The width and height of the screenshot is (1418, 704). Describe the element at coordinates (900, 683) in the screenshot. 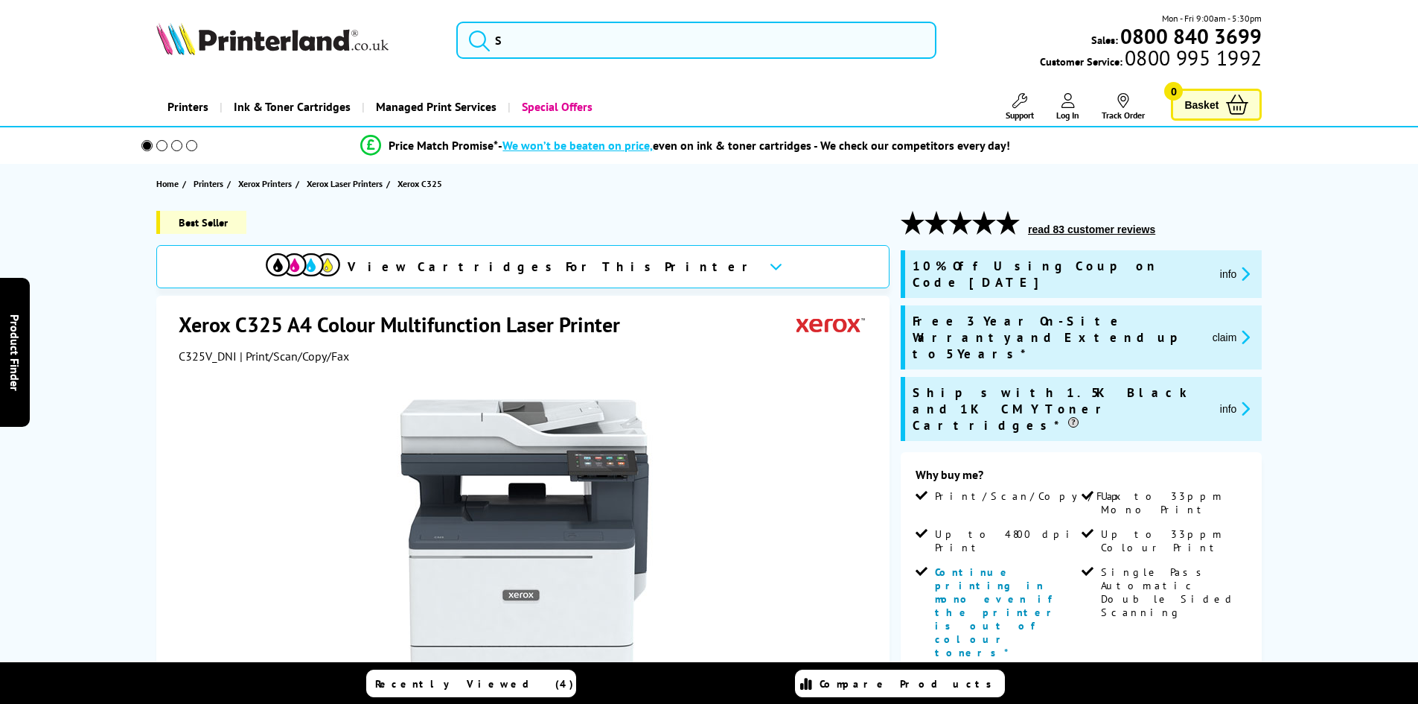

I see `a: Compare Products` at that location.